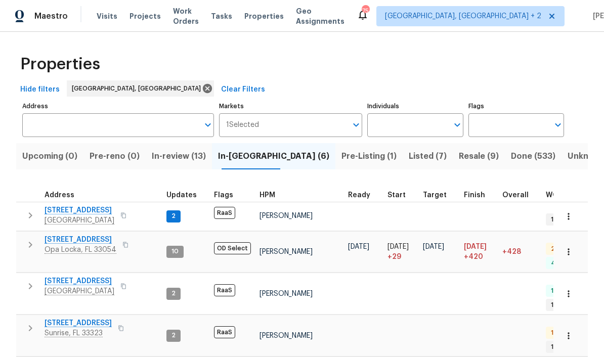 This screenshot has width=604, height=357. Describe the element at coordinates (232, 248) in the screenshot. I see `span: OD Select` at that location.